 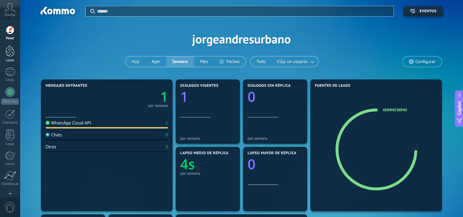 What do you see at coordinates (10, 15) in the screenshot?
I see `span: Cuenta` at bounding box center [10, 15].